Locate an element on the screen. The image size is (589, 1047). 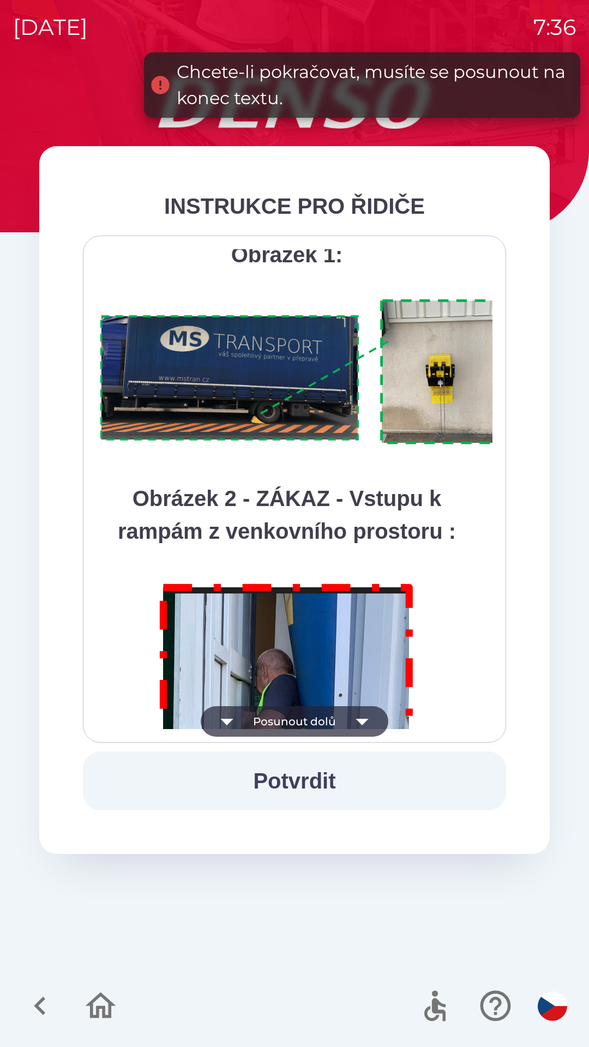
div: INSTRUKCE PRO ŘIDIČE is located at coordinates (294, 206).